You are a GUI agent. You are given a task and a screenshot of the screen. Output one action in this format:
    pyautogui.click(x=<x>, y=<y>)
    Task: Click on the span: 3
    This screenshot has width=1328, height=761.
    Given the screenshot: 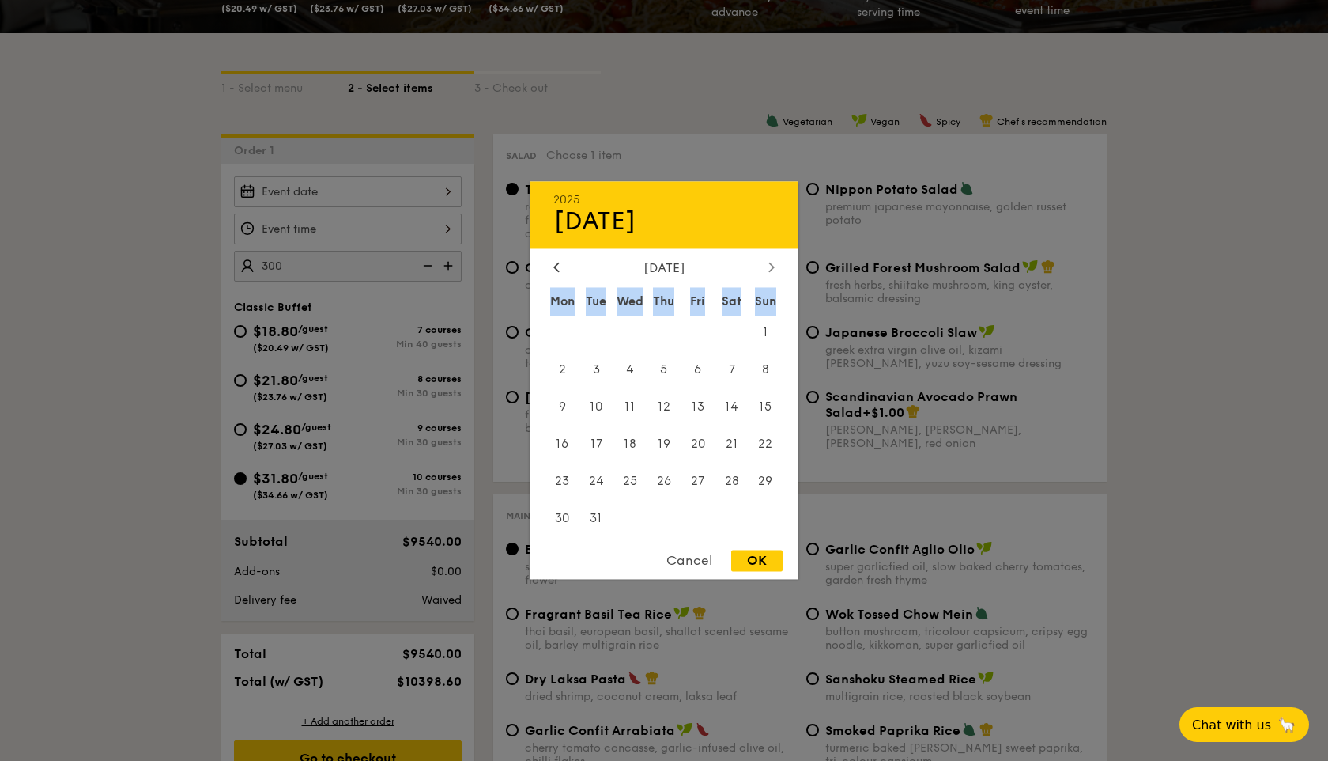 What is the action you would take?
    pyautogui.click(x=596, y=369)
    